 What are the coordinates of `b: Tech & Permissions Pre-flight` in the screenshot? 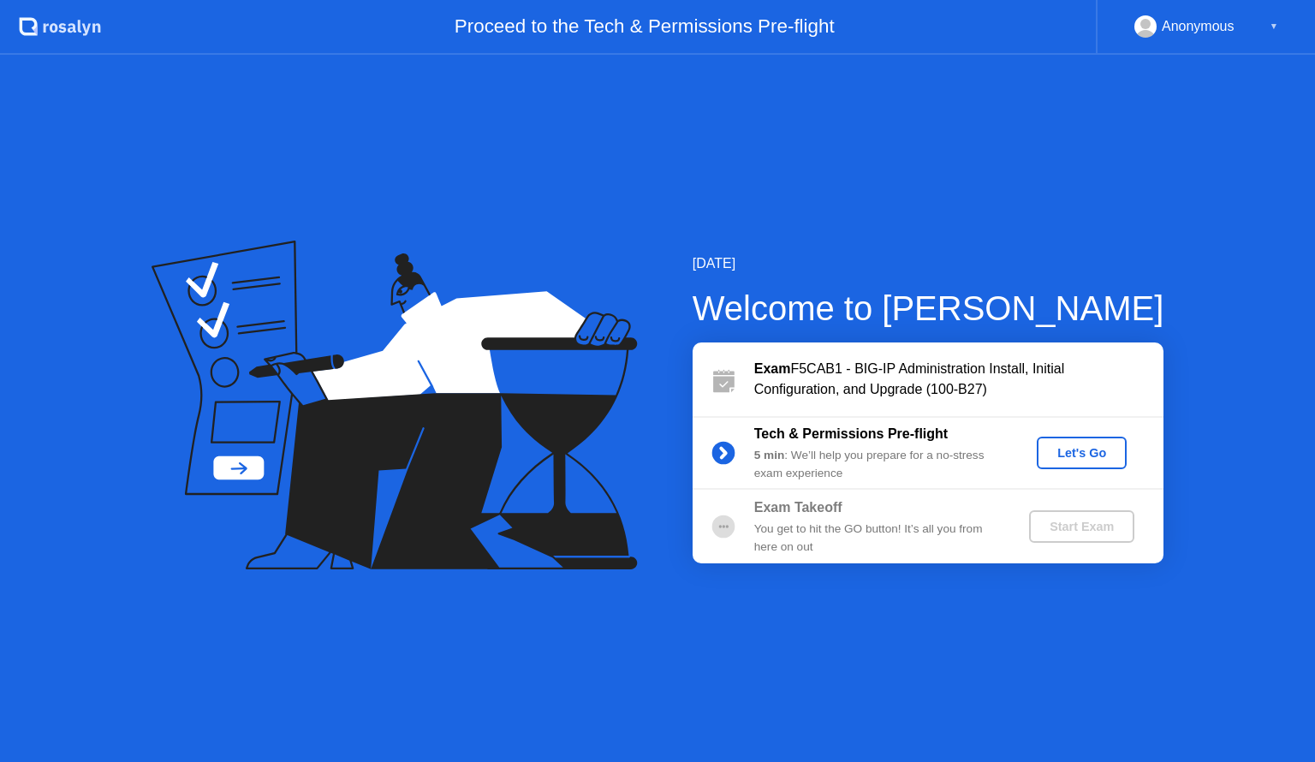 It's located at (851, 433).